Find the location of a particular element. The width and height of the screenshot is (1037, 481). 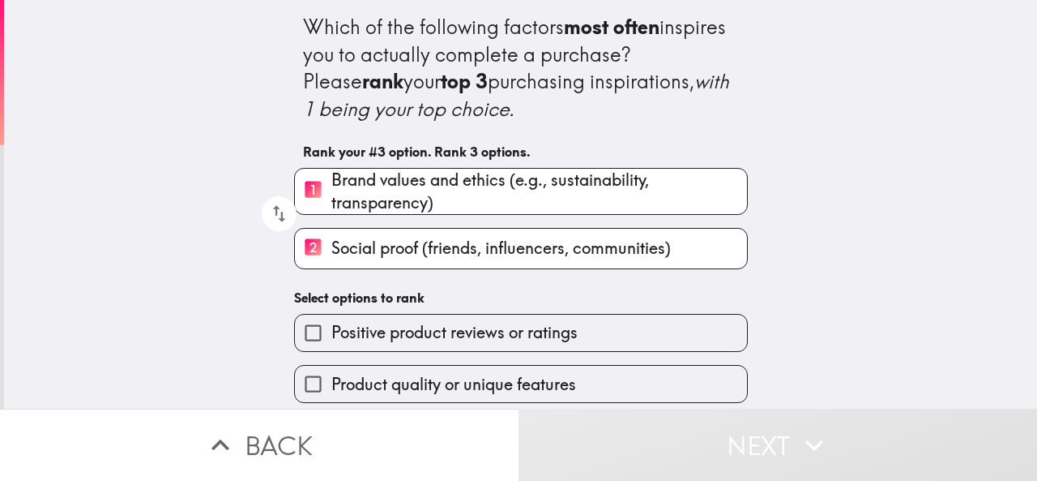

button: Positive product reviews or ratings is located at coordinates (521, 332).